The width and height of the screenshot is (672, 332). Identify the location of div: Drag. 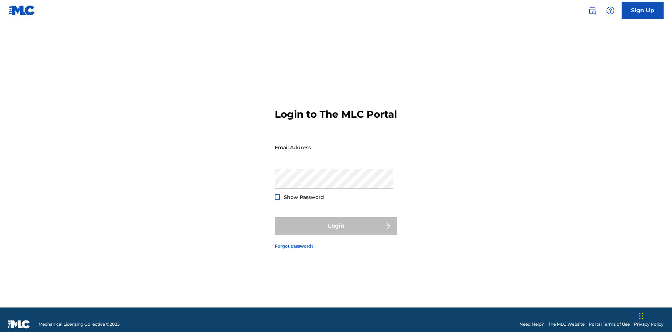
(641, 316).